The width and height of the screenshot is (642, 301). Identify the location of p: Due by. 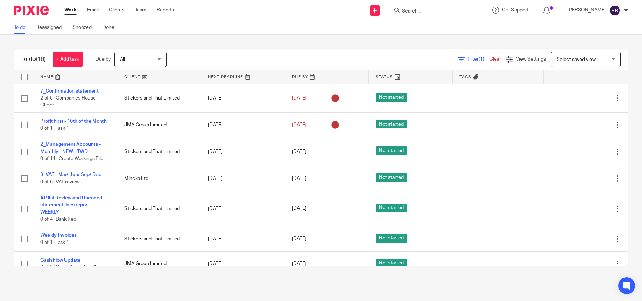
(103, 59).